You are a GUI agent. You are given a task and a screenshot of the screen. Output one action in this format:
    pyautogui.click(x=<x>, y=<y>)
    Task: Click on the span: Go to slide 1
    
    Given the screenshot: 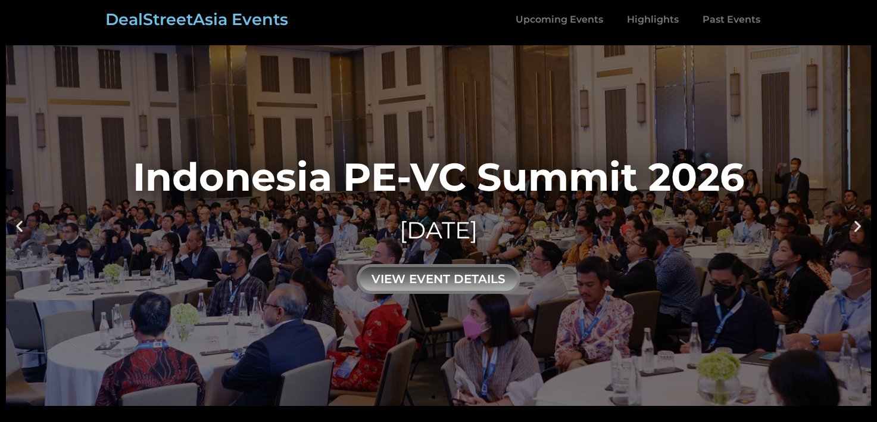 What is the action you would take?
    pyautogui.click(x=434, y=397)
    